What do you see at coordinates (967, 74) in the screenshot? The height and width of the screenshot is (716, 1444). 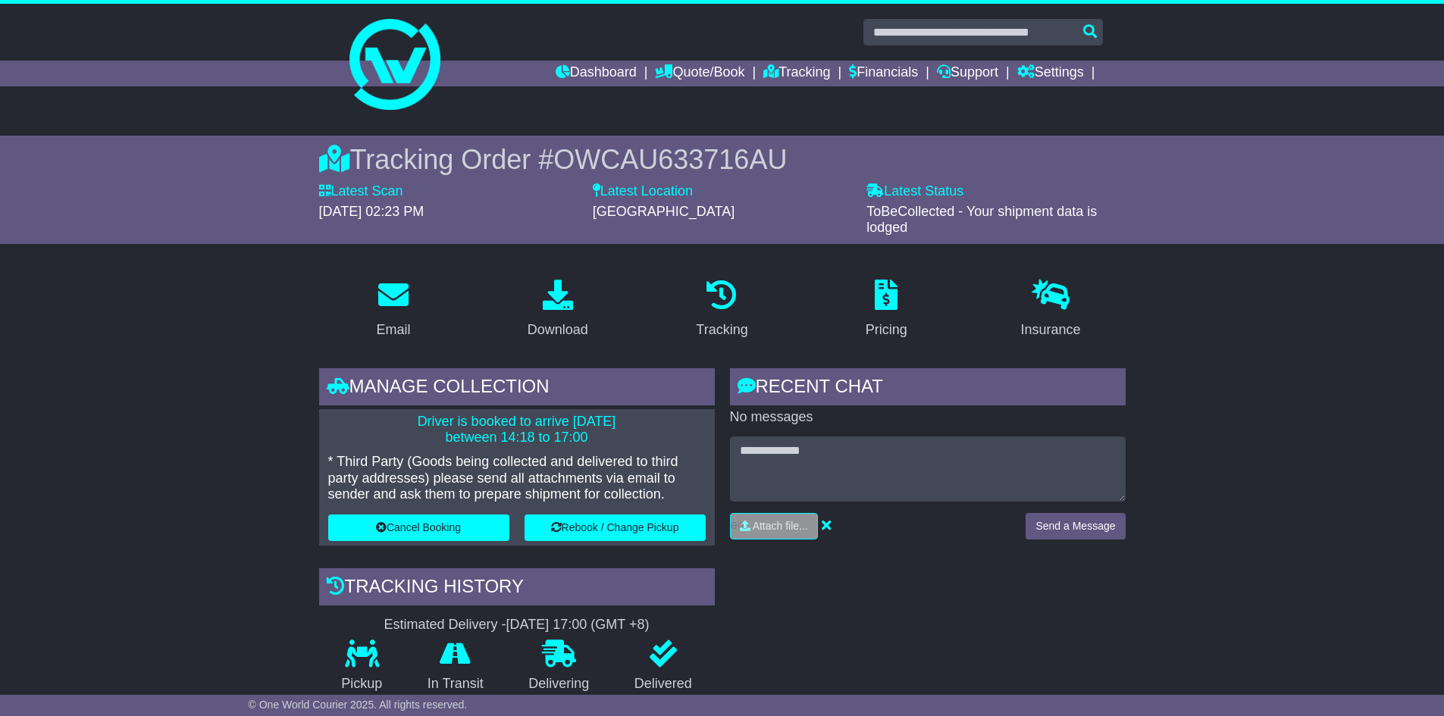 I see `a: Support` at bounding box center [967, 74].